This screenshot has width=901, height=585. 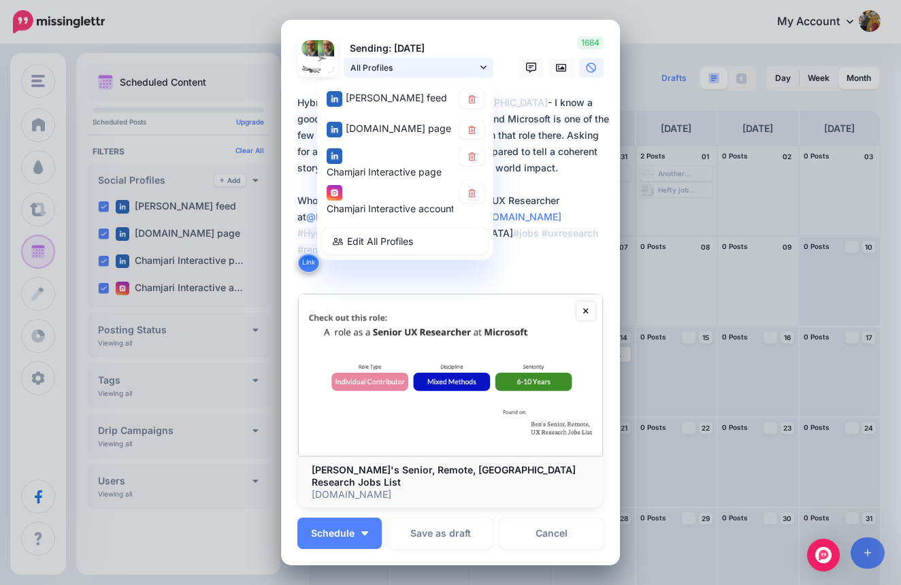 I want to click on img: arrow-down-white.png, so click(x=365, y=533).